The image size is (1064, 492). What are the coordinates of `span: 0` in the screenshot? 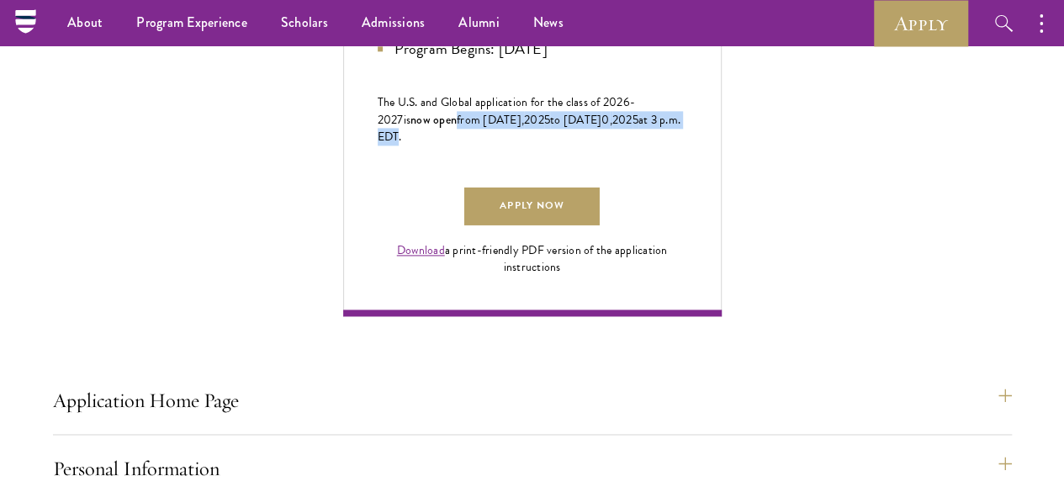 It's located at (605, 119).